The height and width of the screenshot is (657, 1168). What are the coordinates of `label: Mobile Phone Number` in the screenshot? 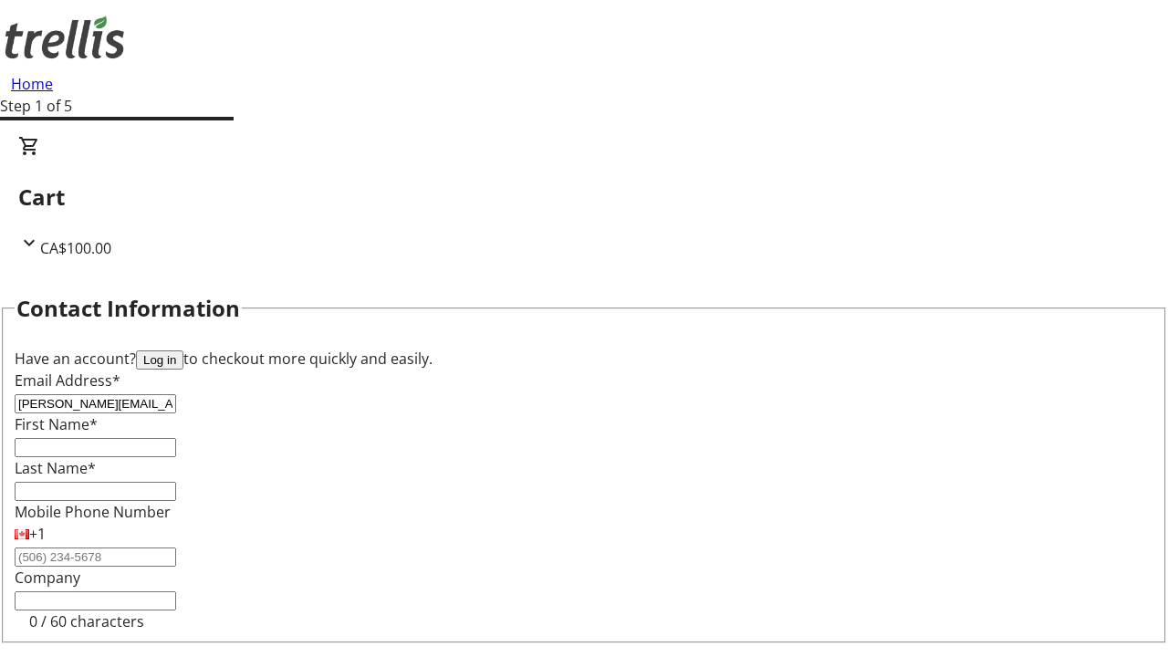 It's located at (92, 512).